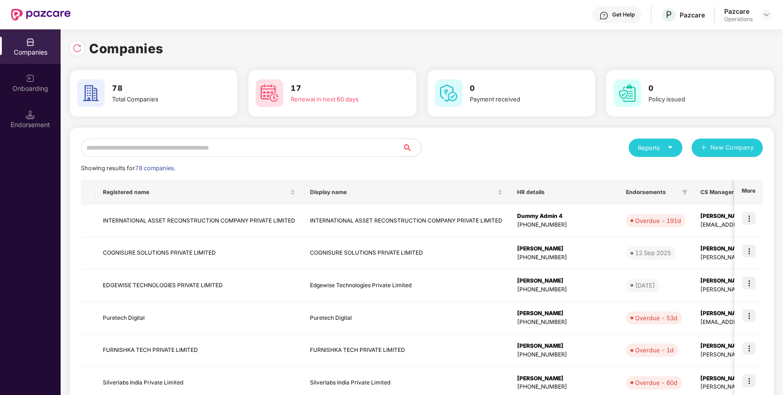 The width and height of the screenshot is (783, 395). Describe the element at coordinates (685, 192) in the screenshot. I see `span: filter` at that location.